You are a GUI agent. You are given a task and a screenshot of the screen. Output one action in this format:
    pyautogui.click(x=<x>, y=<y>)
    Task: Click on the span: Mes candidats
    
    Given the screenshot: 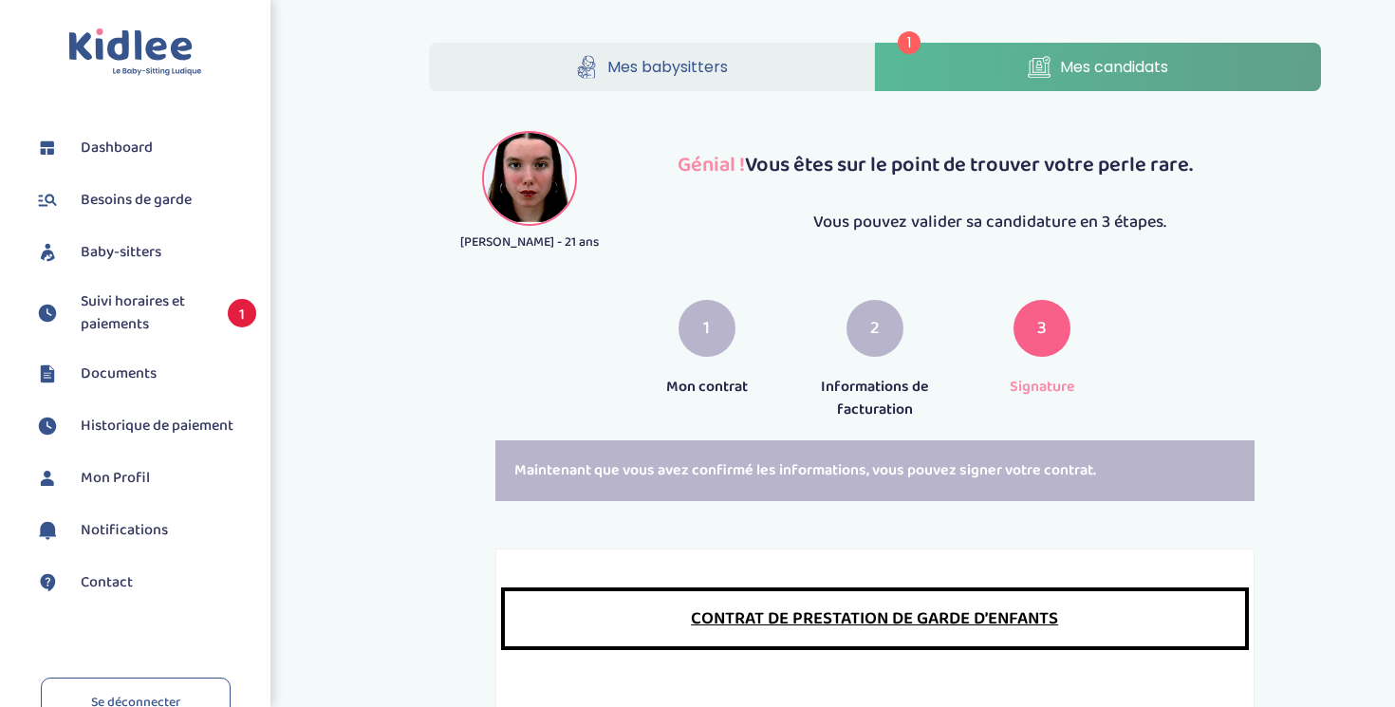 What is the action you would take?
    pyautogui.click(x=1114, y=66)
    